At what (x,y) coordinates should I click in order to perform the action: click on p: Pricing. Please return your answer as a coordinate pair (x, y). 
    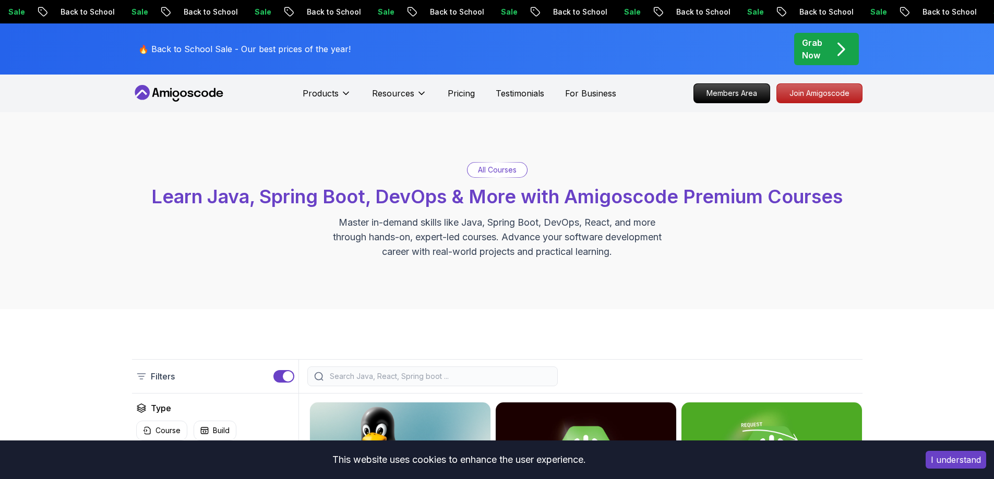
    Looking at the image, I should click on (461, 93).